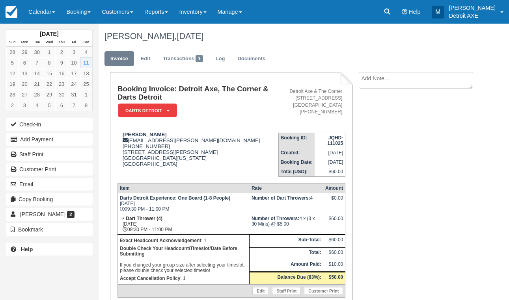 The image size is (509, 300). I want to click on th: Sub-Total:, so click(286, 241).